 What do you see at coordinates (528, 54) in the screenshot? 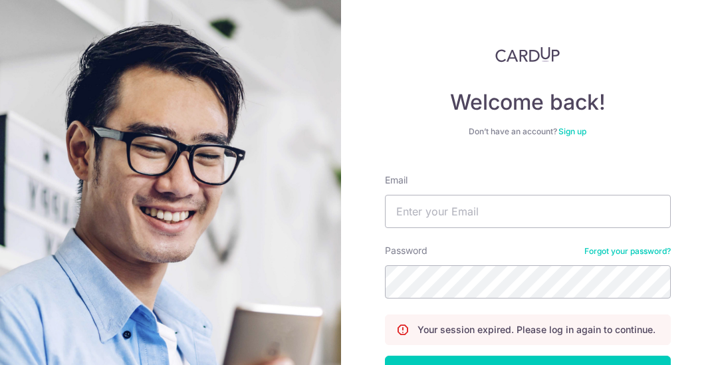
I see `img: CardUp Logo` at bounding box center [528, 54].